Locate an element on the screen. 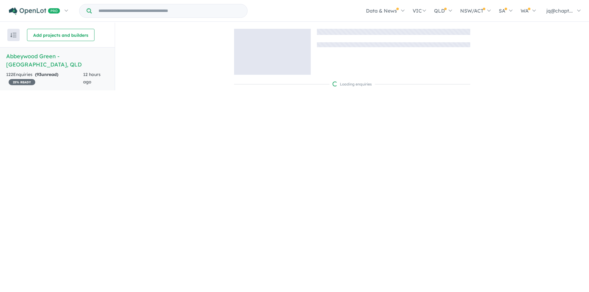  button: Add projects and builders is located at coordinates (61, 35).